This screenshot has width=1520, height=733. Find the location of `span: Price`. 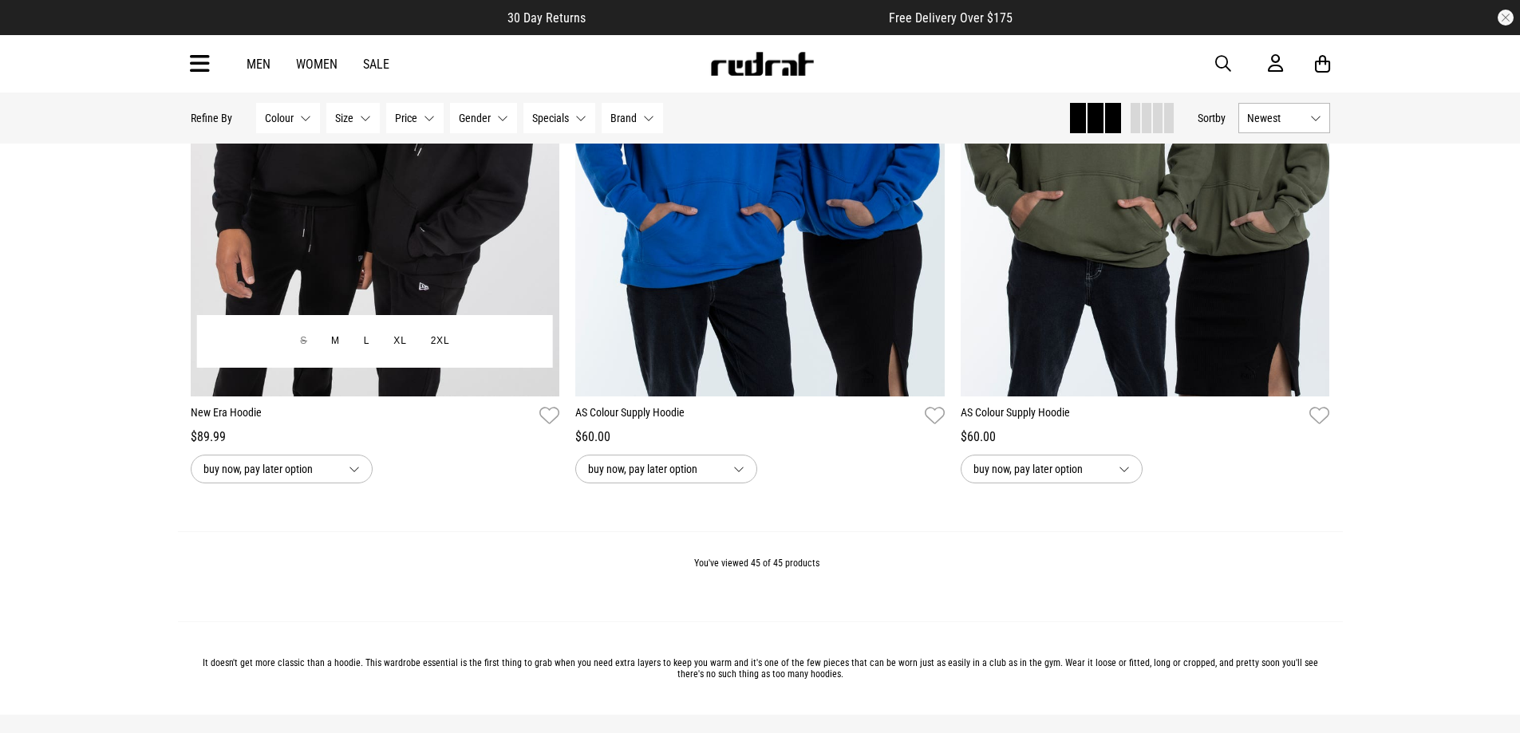

span: Price is located at coordinates (406, 118).